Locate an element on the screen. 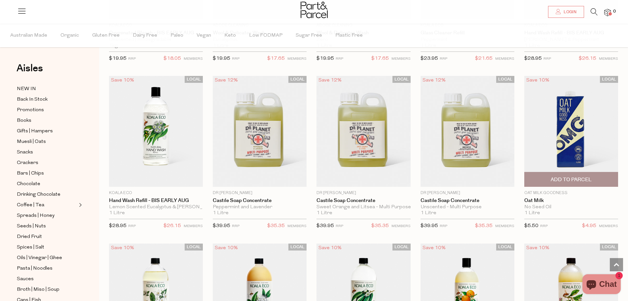 This screenshot has height=301, width=628. a: Books is located at coordinates (47, 121).